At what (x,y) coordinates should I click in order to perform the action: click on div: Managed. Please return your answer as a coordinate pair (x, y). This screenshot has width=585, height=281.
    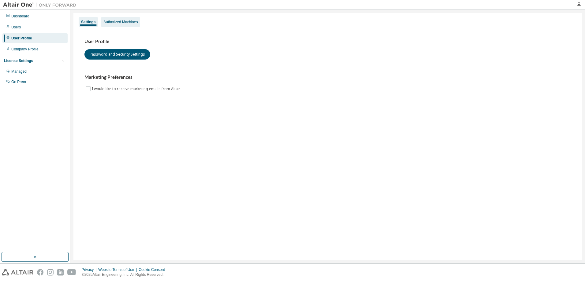
    Looking at the image, I should click on (19, 72).